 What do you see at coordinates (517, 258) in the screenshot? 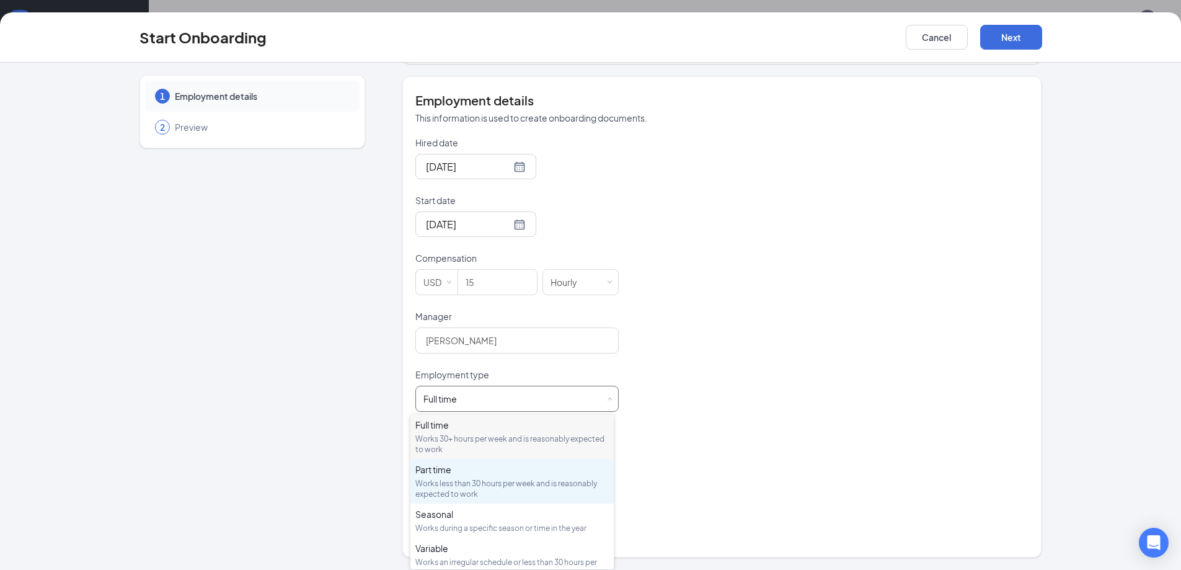
I see `p: Compensation` at bounding box center [517, 258].